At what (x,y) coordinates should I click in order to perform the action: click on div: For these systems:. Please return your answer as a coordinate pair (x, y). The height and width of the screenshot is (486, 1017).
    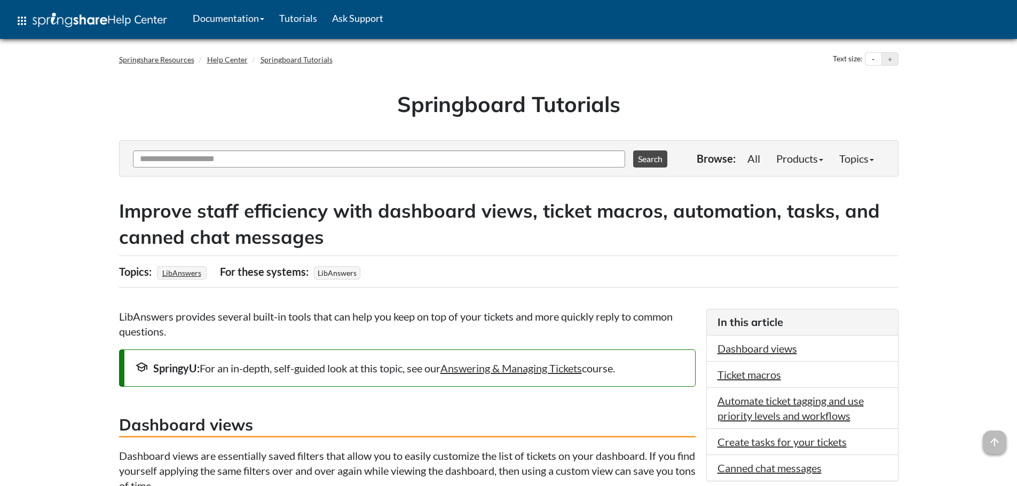
    Looking at the image, I should click on (265, 272).